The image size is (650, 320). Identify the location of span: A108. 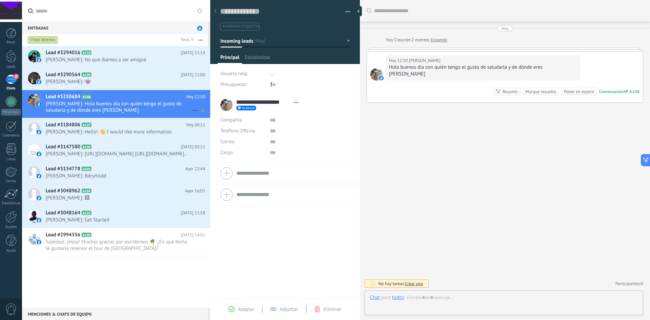
(86, 96).